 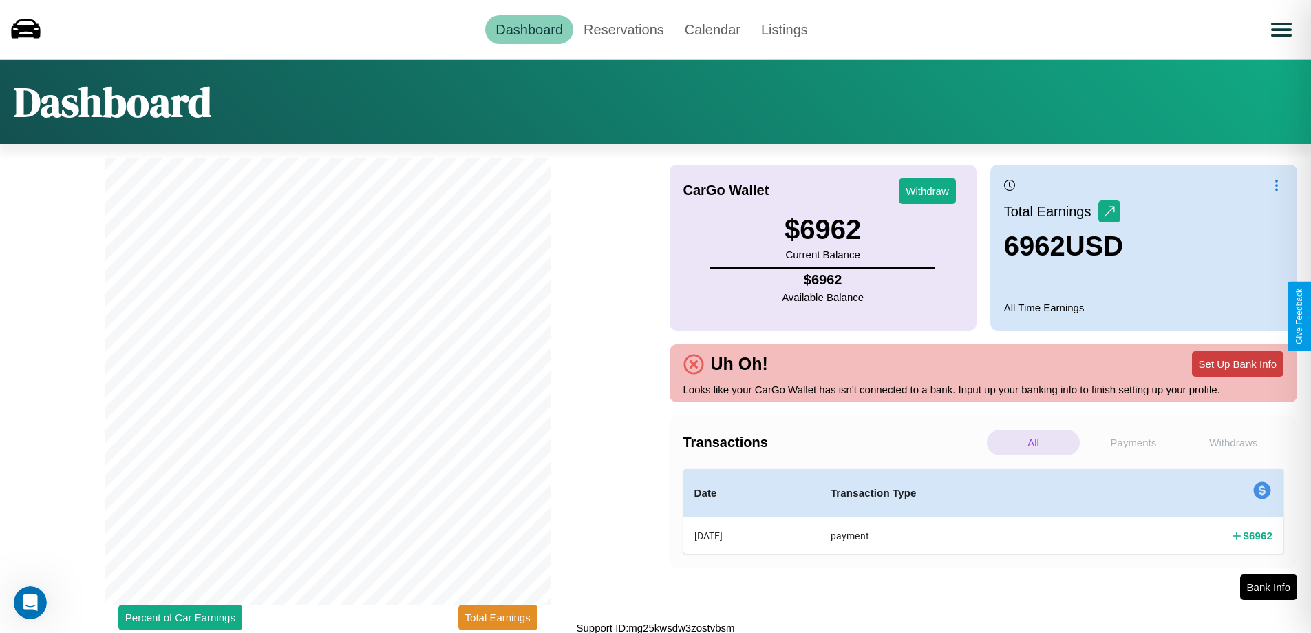 What do you see at coordinates (927, 191) in the screenshot?
I see `button: Withdraw` at bounding box center [927, 191].